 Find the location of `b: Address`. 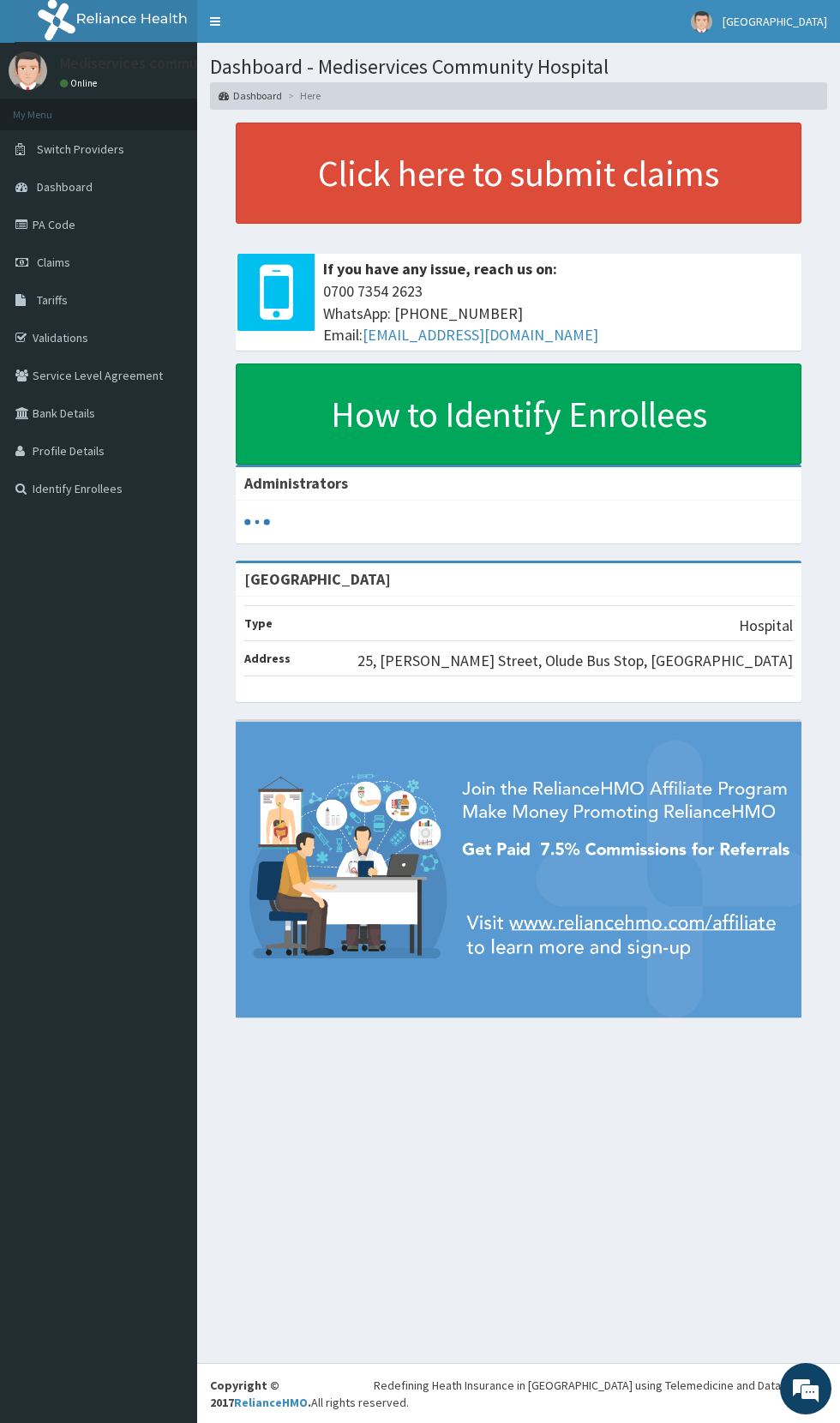

b: Address is located at coordinates (267, 658).